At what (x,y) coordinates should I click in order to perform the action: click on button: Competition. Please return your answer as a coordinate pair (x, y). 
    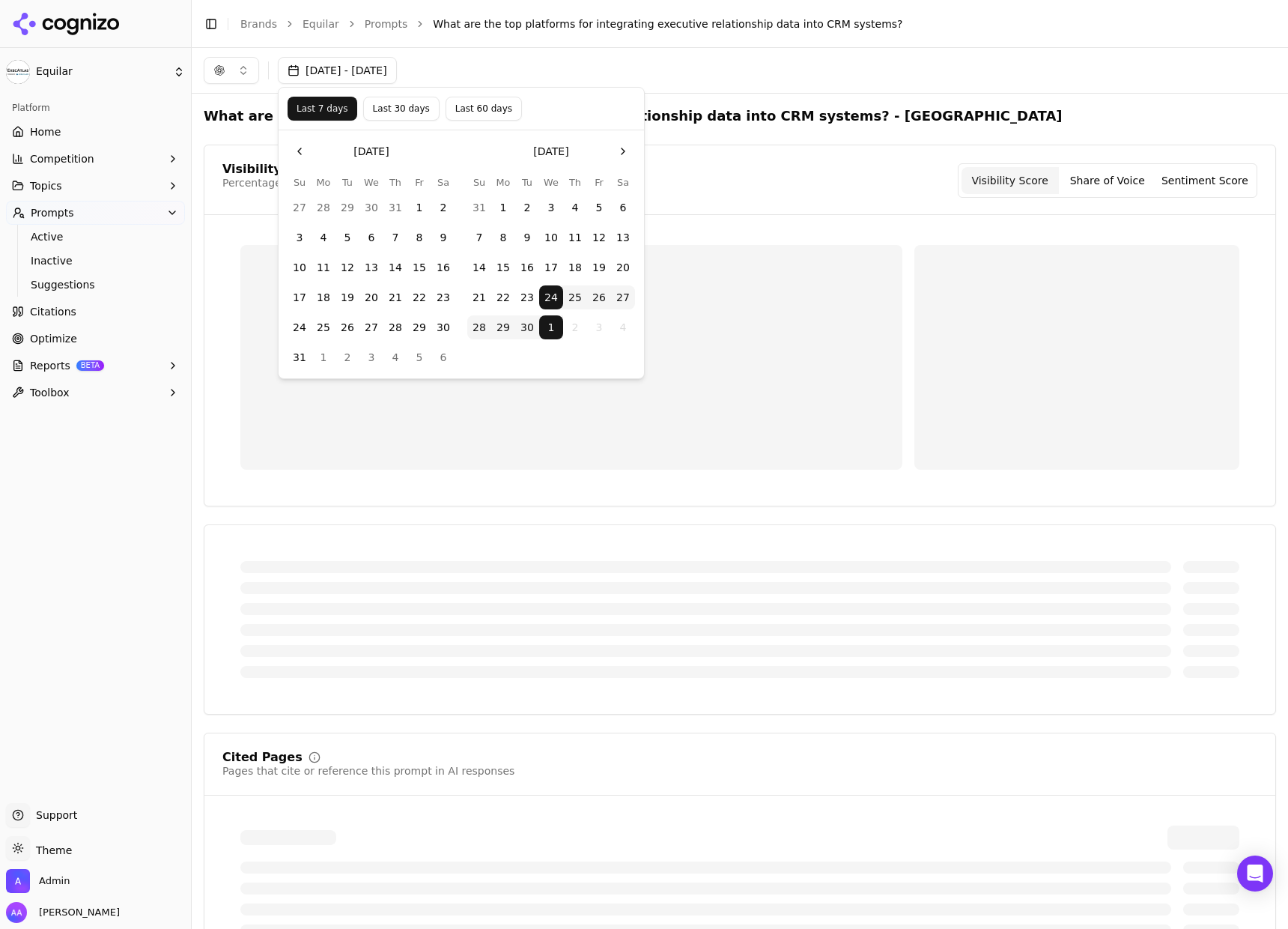
    Looking at the image, I should click on (95, 159).